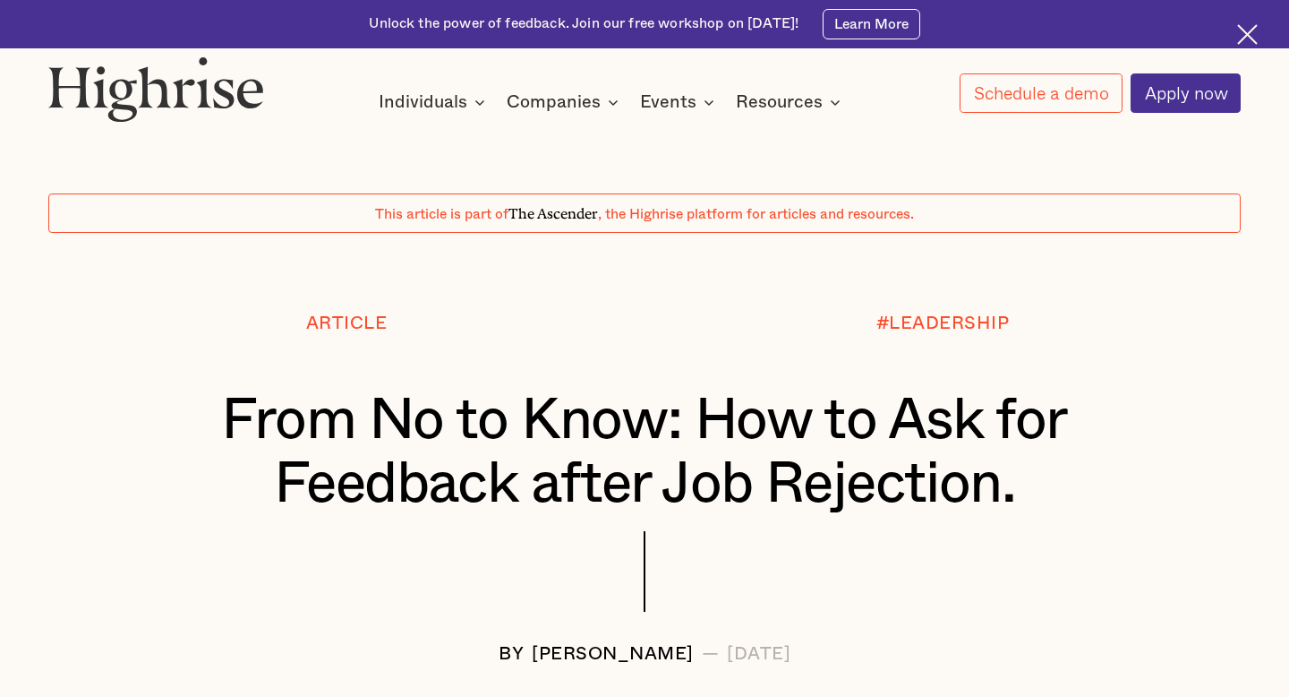  What do you see at coordinates (1247, 34) in the screenshot?
I see `img: Cross icon` at bounding box center [1247, 34].